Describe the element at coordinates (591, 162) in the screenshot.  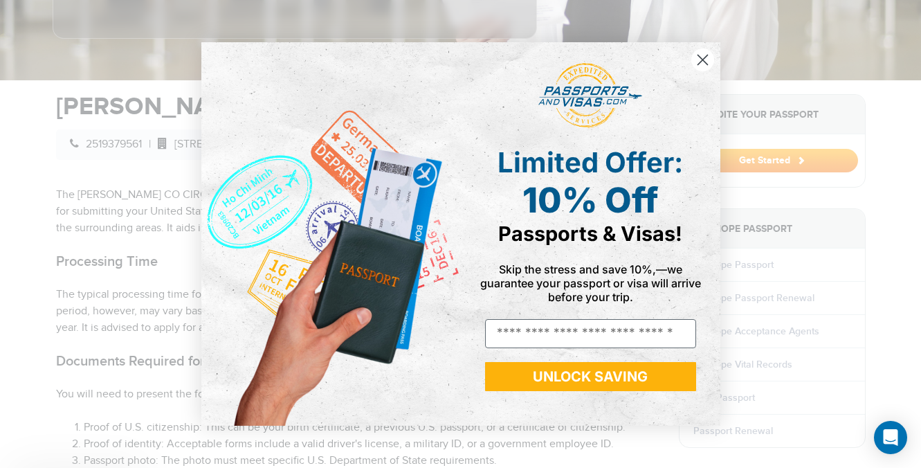
I see `span: Limited Offer:` at that location.